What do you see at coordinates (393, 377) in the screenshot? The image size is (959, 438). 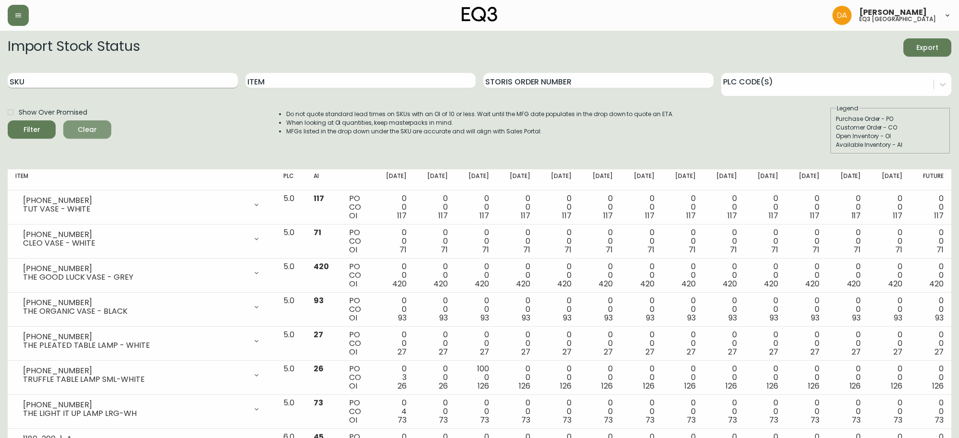 I see `div: 0 3` at bounding box center [393, 377].